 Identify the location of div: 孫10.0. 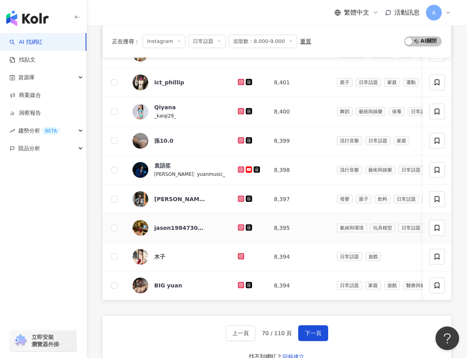
(164, 141).